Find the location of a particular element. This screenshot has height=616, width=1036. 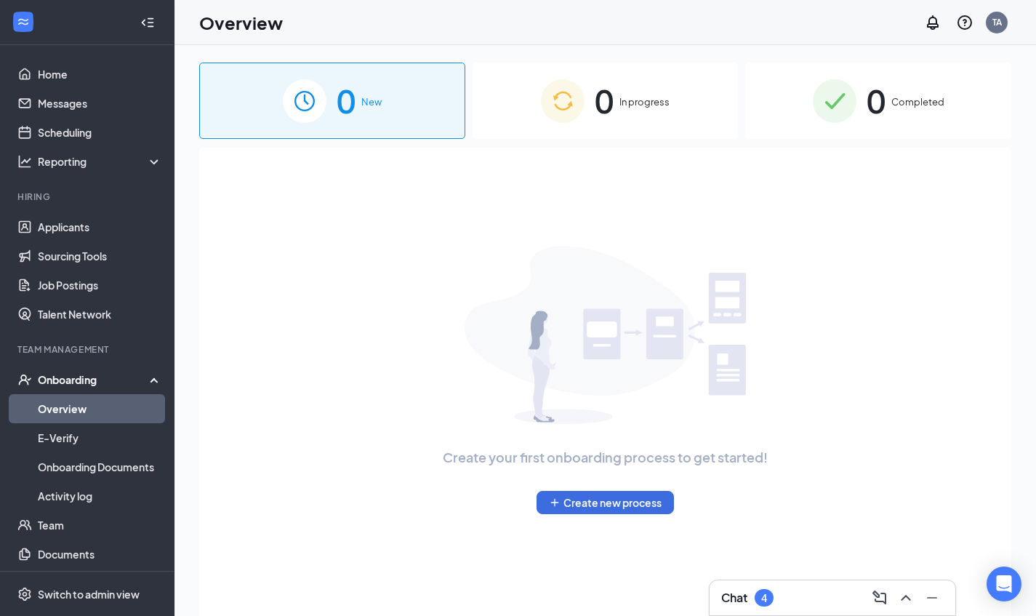

svg: Analysis is located at coordinates (25, 161).